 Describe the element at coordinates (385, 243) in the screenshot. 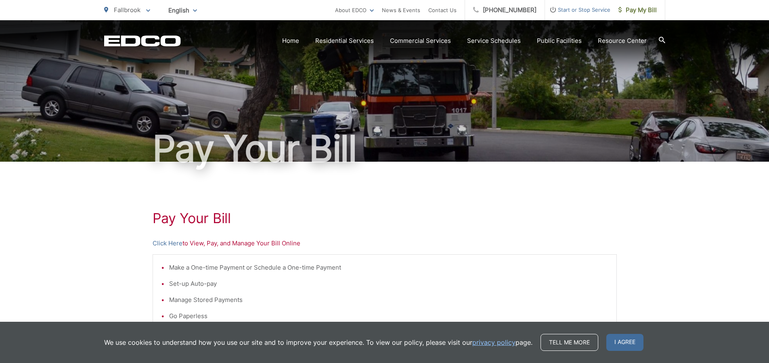

I see `p: to View, Pay, and Manage Your Bill Online` at that location.